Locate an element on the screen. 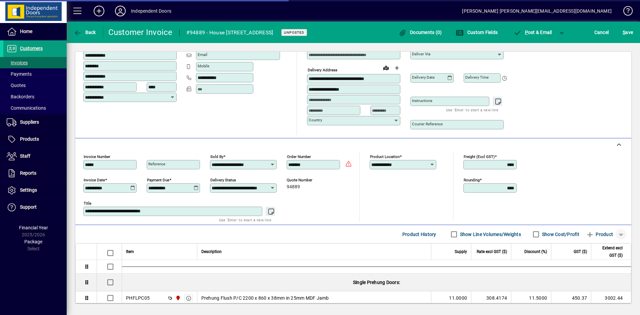 The height and width of the screenshot is (315, 640). a: Suppliers is located at coordinates (35, 122).